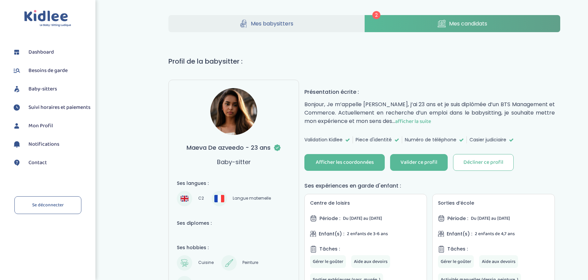  What do you see at coordinates (51, 144) in the screenshot?
I see `a: Notifications` at bounding box center [51, 144].